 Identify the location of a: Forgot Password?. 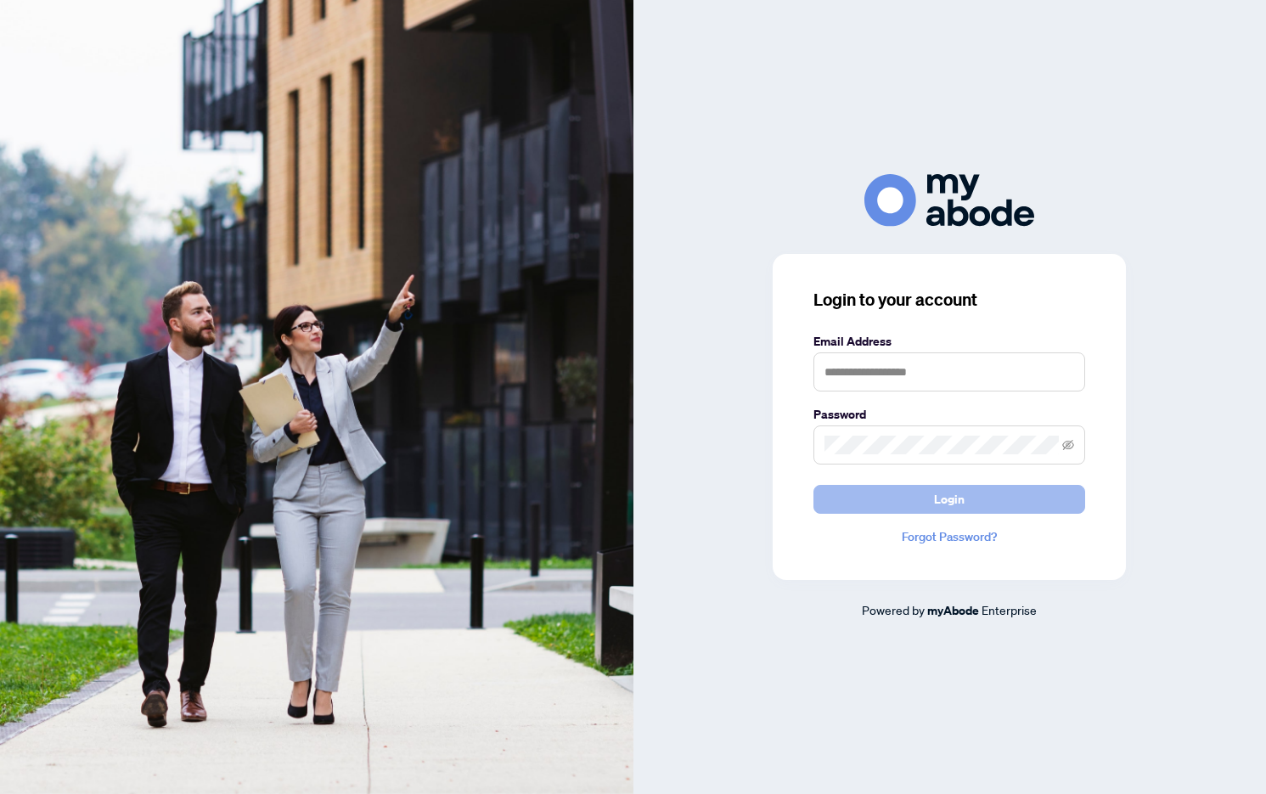
(949, 537).